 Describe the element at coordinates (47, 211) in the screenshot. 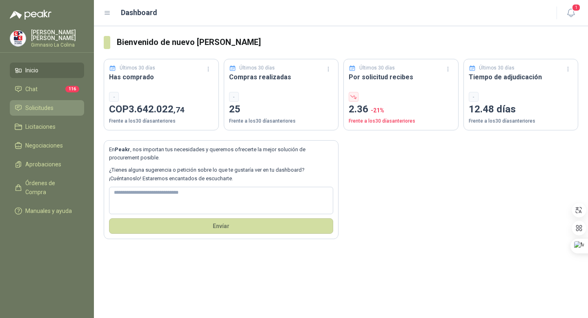

I see `a: Manuales y ayuda` at that location.